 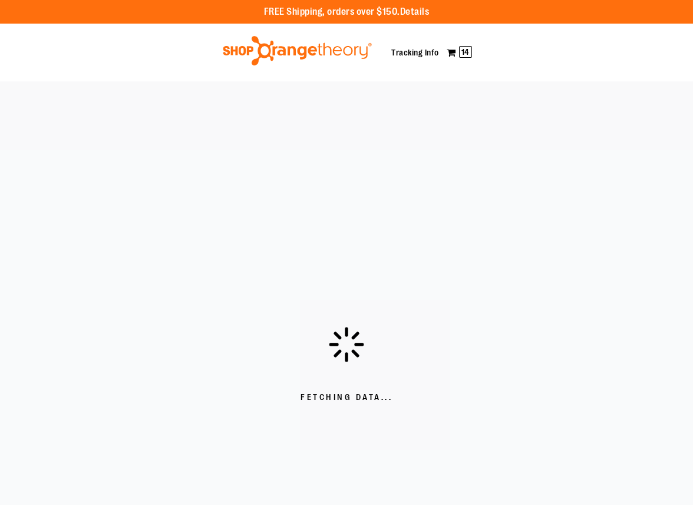 I want to click on p: FREE Shipping, orders over $150., so click(x=347, y=12).